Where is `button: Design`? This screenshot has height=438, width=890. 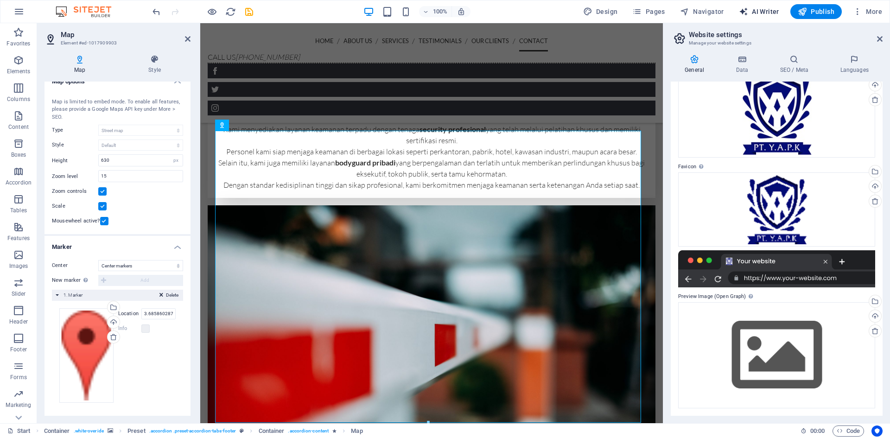
button: Design is located at coordinates (600, 12).